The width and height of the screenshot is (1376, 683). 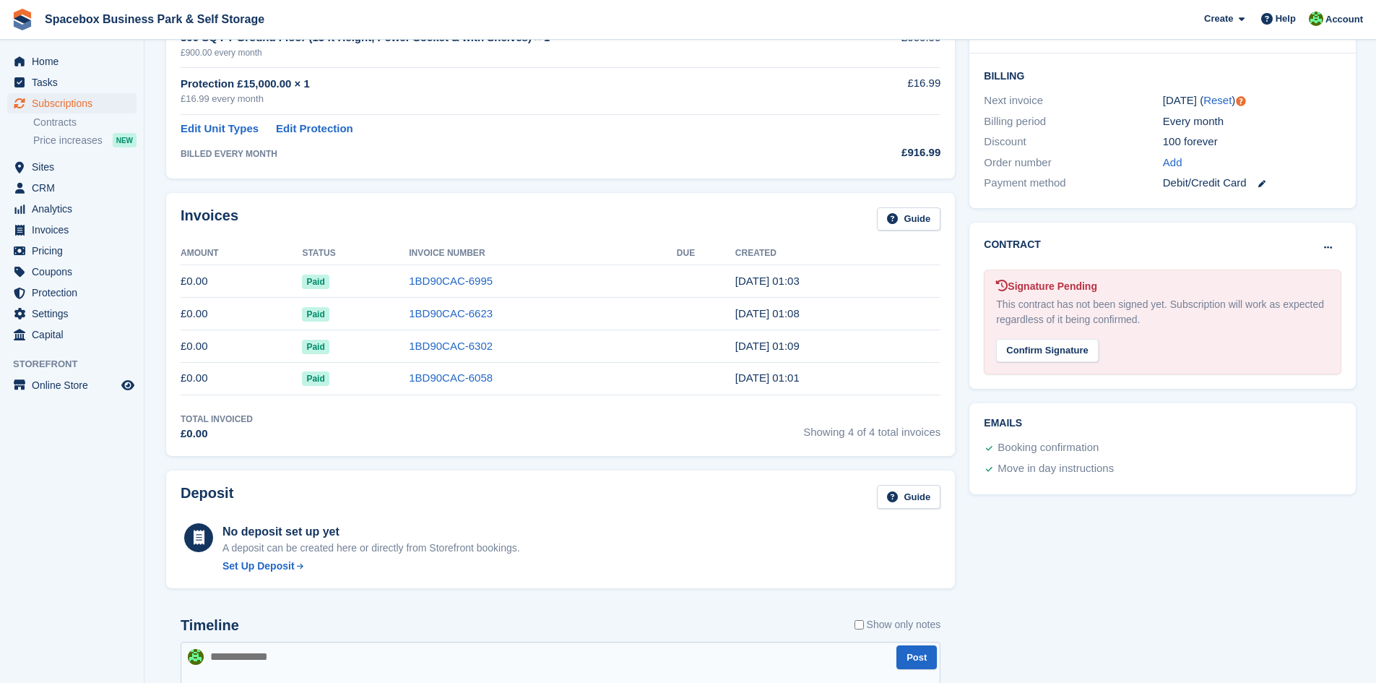 I want to click on h2: Billing, so click(x=1162, y=75).